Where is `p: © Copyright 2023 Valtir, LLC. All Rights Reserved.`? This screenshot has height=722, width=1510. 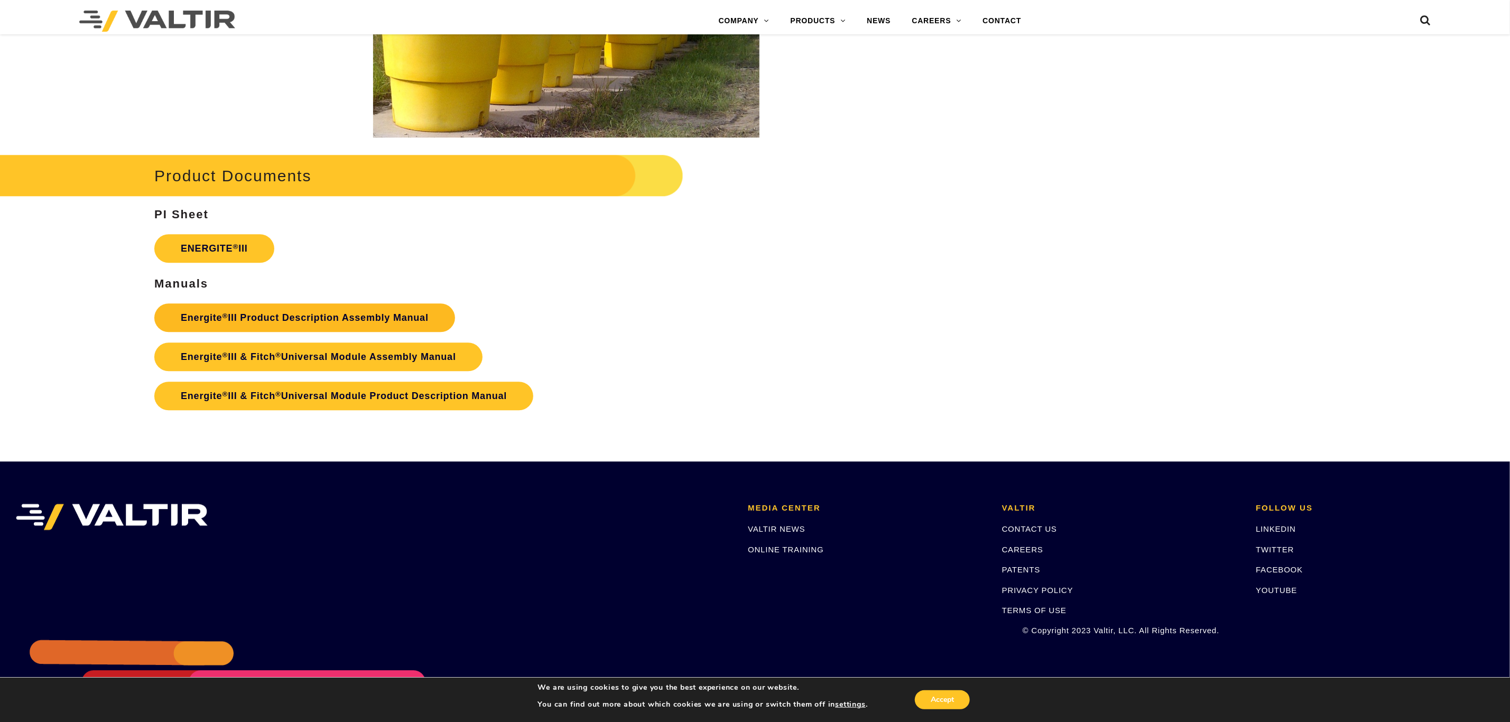
p: © Copyright 2023 Valtir, LLC. All Rights Reserved. is located at coordinates (1121, 630).